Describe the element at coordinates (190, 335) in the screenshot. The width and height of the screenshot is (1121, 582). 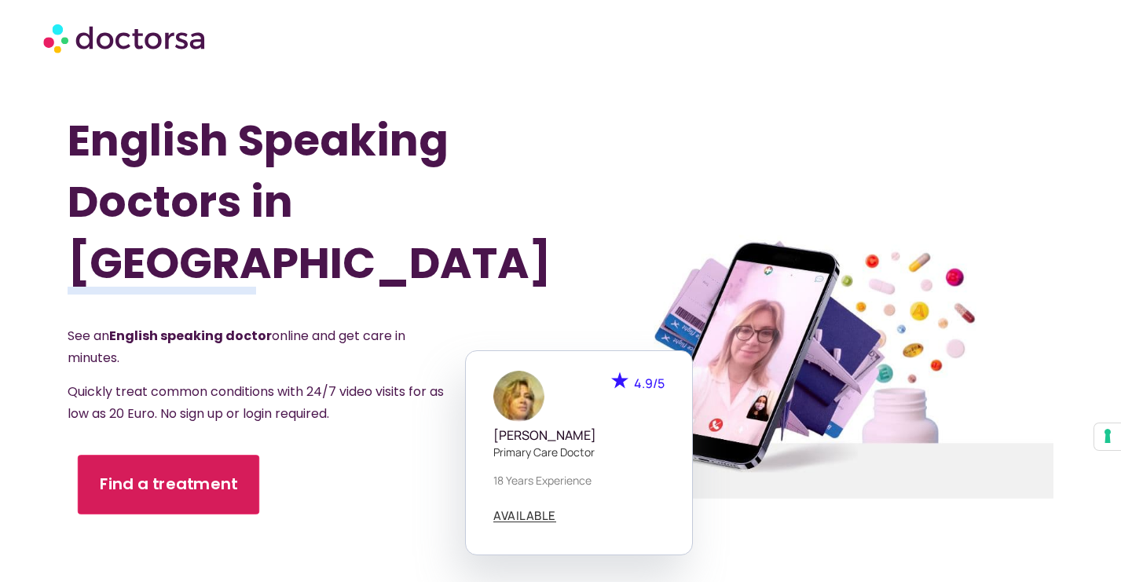
I see `strong: English speaking doctor` at that location.